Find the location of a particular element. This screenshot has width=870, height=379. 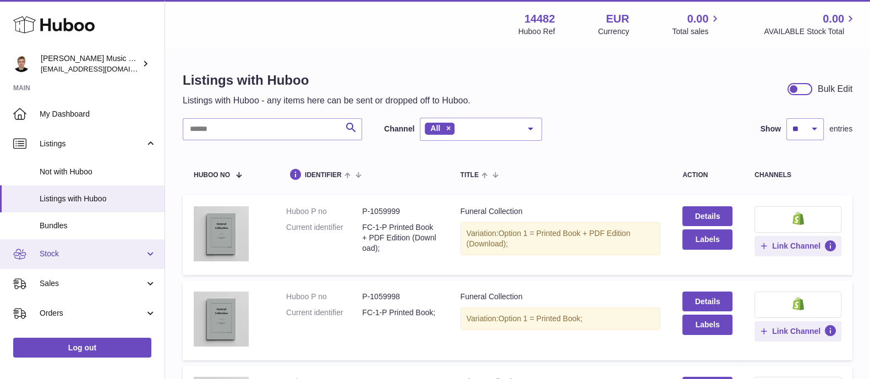

span: Bundles is located at coordinates (98, 226).